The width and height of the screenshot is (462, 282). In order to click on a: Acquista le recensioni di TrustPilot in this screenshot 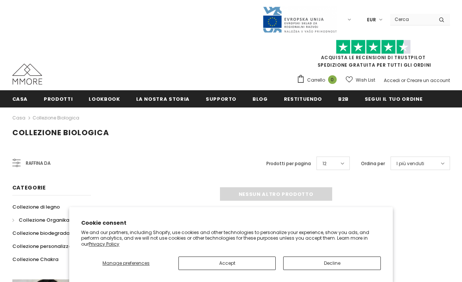, I will do `click(374, 57)`.